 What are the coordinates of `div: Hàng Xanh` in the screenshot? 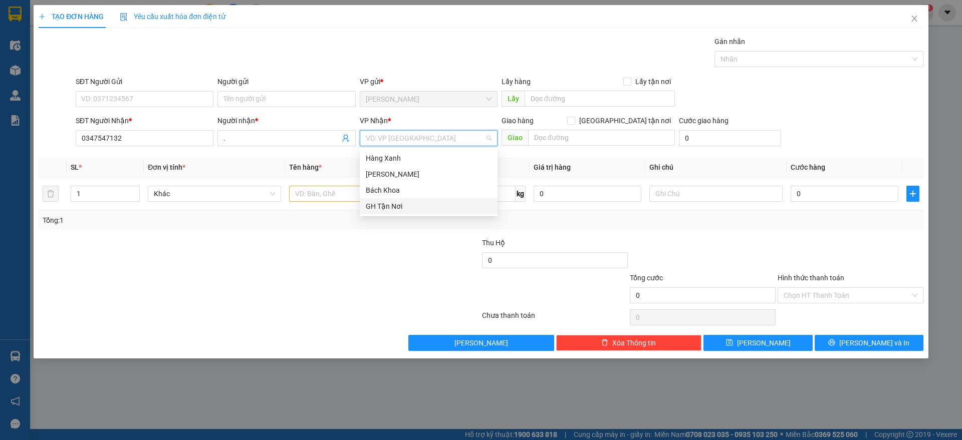 It's located at (428, 158).